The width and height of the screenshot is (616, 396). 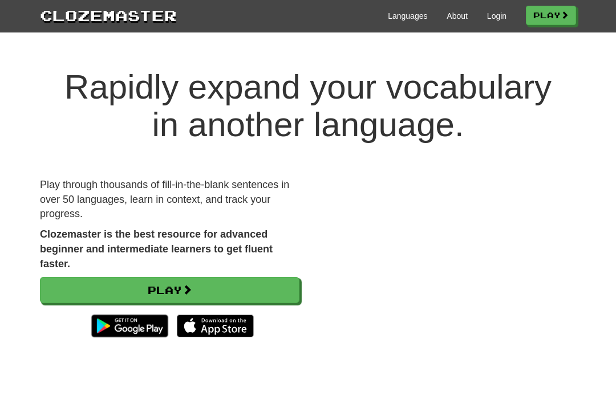 What do you see at coordinates (457, 16) in the screenshot?
I see `a: About` at bounding box center [457, 16].